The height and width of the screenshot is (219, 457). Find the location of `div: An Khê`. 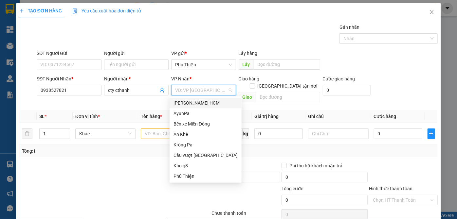

div: An Khê is located at coordinates (206, 135).